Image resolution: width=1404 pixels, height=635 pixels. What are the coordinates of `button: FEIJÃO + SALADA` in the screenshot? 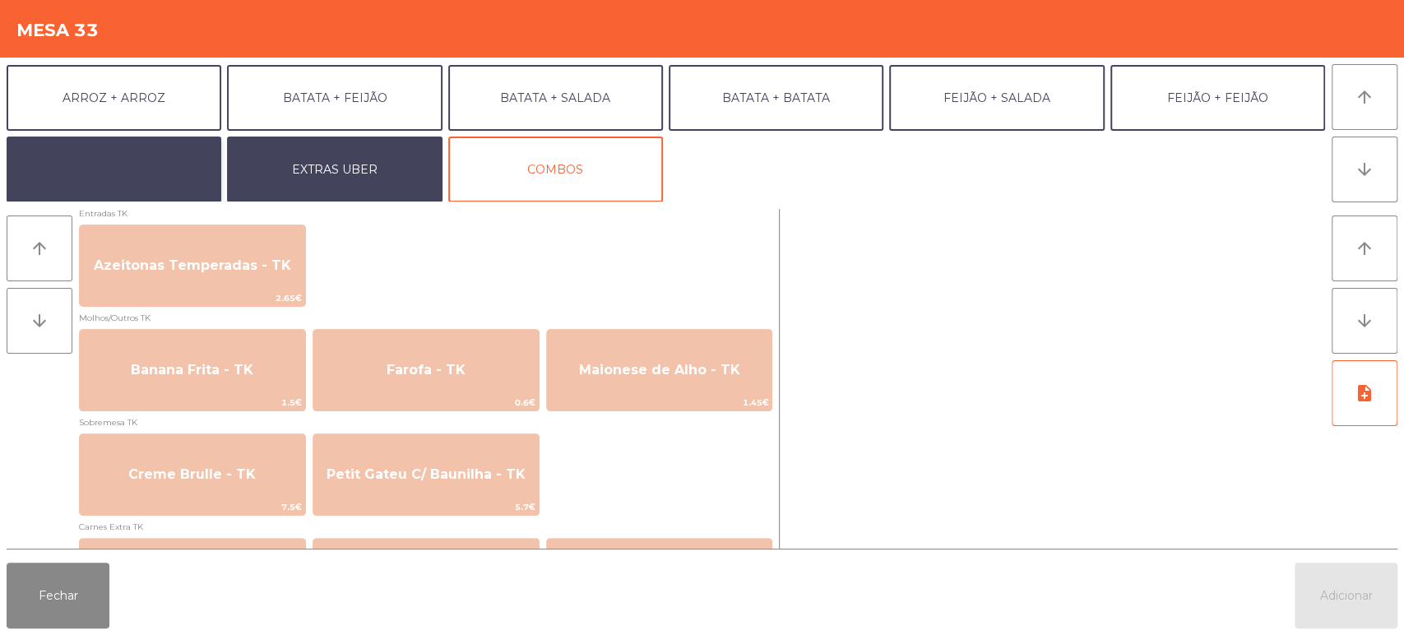 It's located at (996, 98).